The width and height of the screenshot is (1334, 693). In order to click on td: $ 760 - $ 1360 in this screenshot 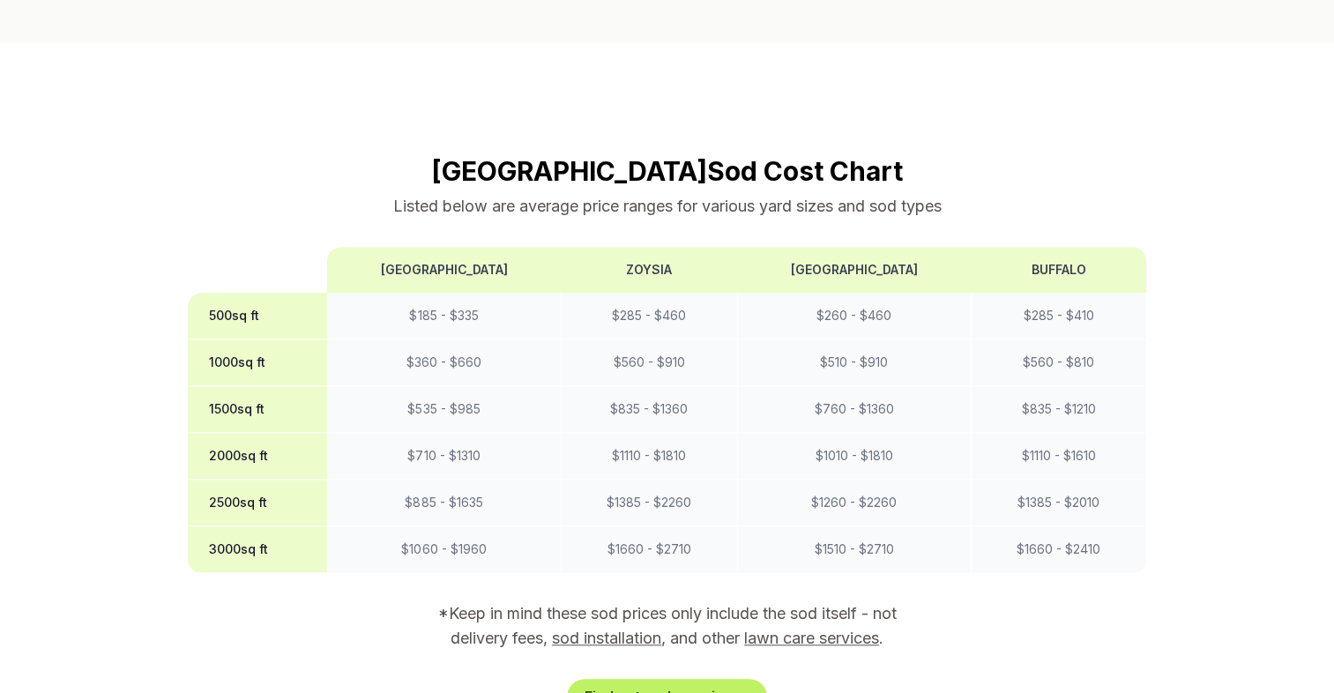, I will do `click(854, 409)`.